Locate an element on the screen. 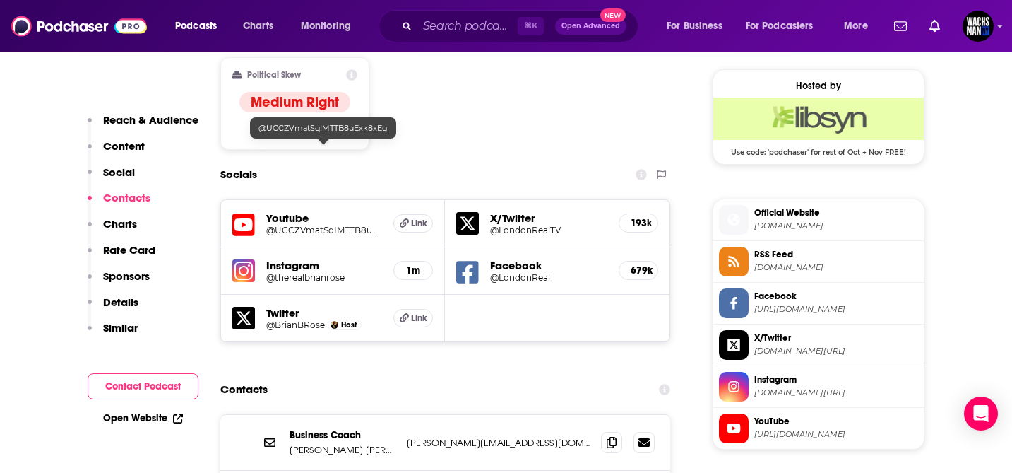 This screenshot has width=1012, height=473. p: Reach & Audience is located at coordinates (150, 119).